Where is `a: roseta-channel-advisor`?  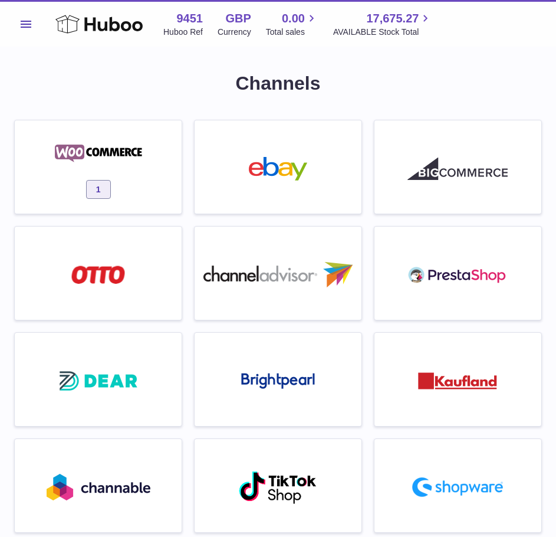 a: roseta-channel-advisor is located at coordinates (278, 273).